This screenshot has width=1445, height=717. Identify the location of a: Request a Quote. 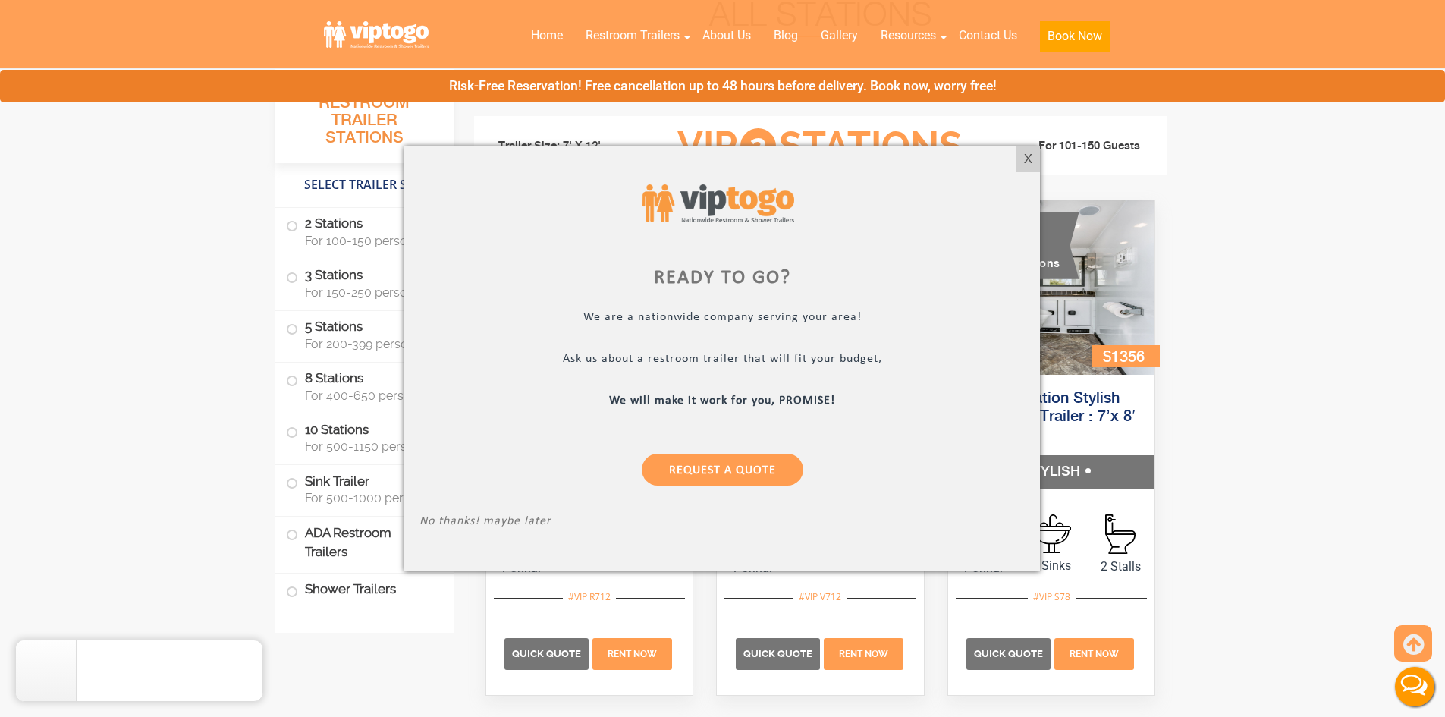
(722, 469).